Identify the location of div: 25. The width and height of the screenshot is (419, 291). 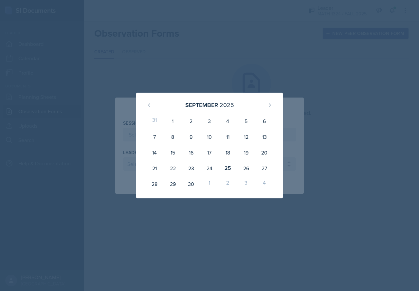
(228, 168).